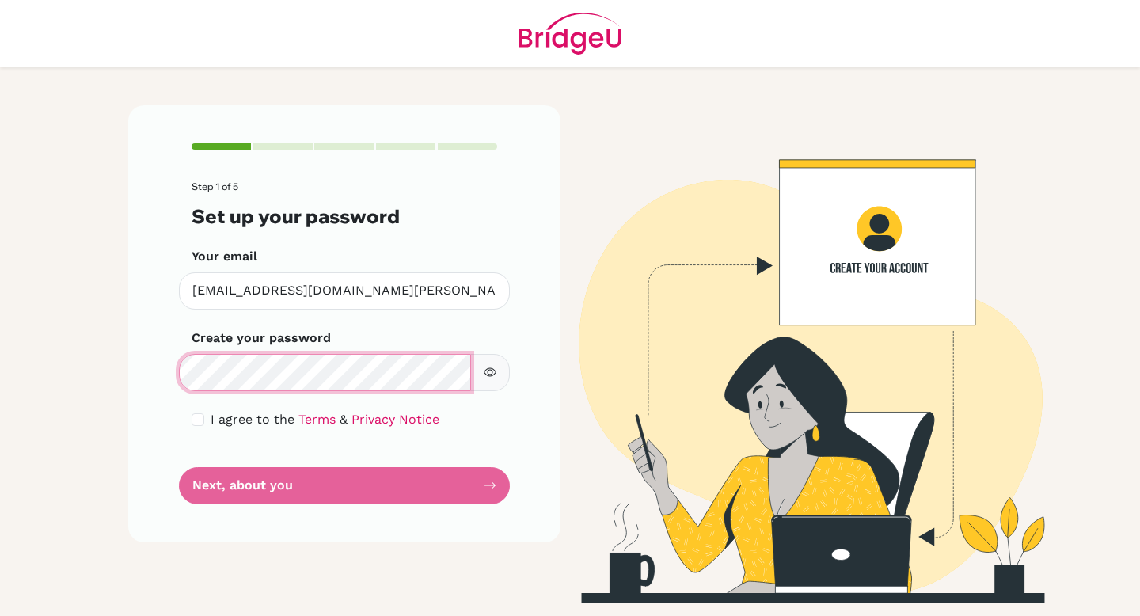 Image resolution: width=1140 pixels, height=616 pixels. What do you see at coordinates (253, 419) in the screenshot?
I see `span: I agree to the` at bounding box center [253, 419].